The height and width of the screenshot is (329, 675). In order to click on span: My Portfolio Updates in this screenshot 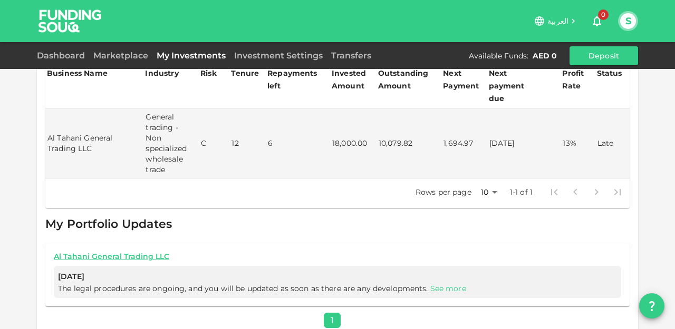, I will do `click(109, 224)`.